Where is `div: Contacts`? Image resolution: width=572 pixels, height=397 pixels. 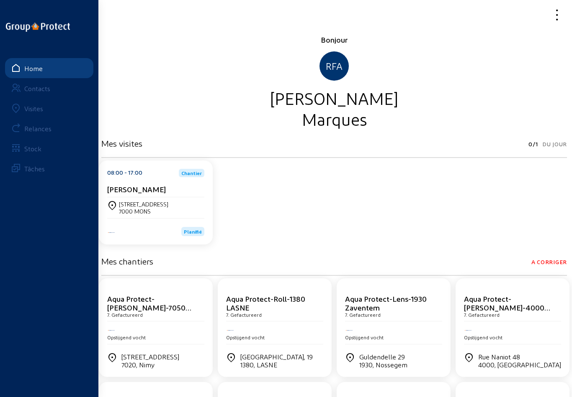 div: Contacts is located at coordinates (37, 88).